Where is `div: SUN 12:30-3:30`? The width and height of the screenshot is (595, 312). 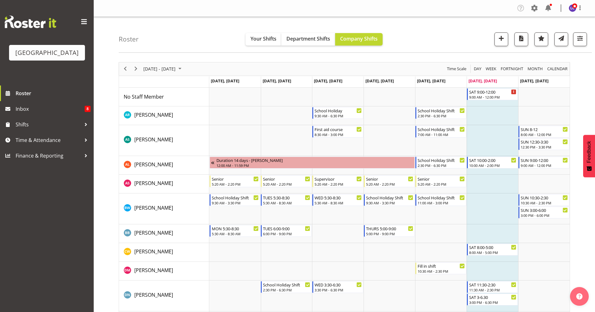
div: SUN 12:30-3:30 is located at coordinates (544, 142).